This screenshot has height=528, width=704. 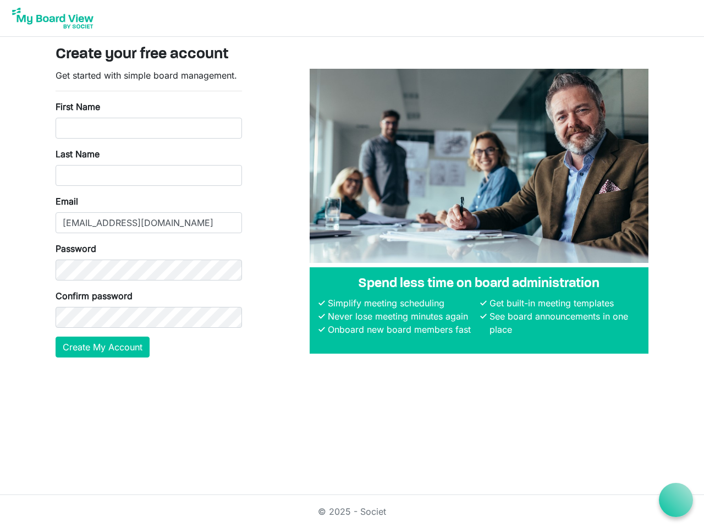 What do you see at coordinates (67, 201) in the screenshot?
I see `label: Email` at bounding box center [67, 201].